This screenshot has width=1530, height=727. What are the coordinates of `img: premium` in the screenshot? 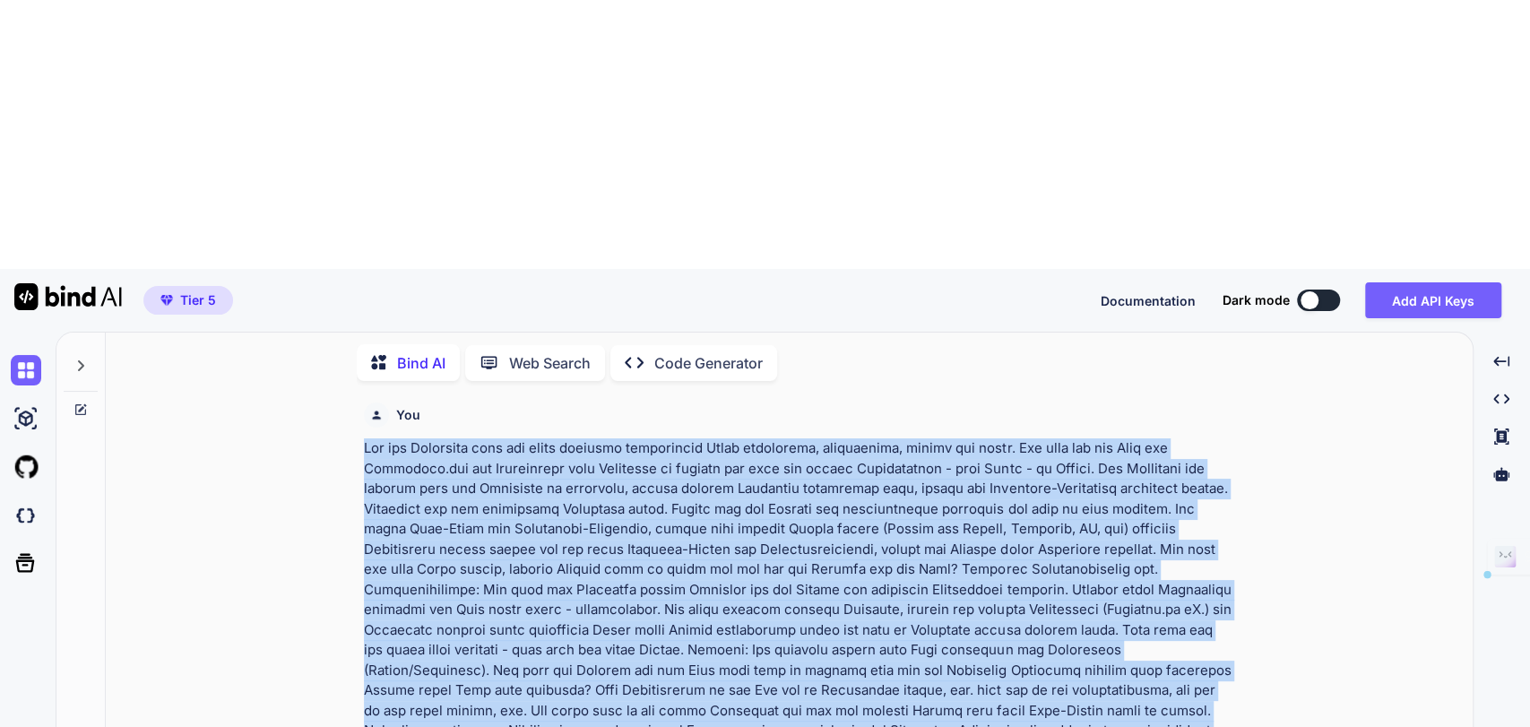 It's located at (167, 300).